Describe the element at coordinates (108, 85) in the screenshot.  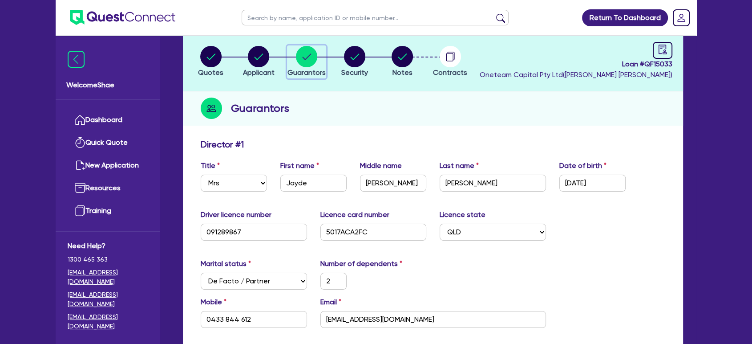
I see `span: Welcome Shae` at that location.